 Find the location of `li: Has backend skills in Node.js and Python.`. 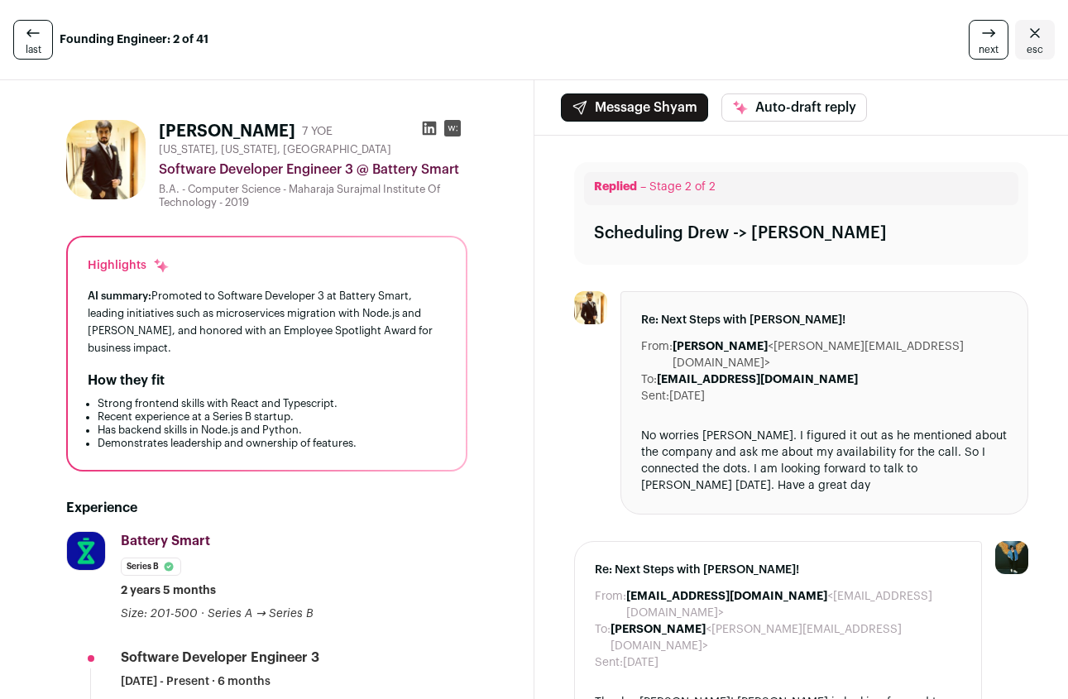

li: Has backend skills in Node.js and Python. is located at coordinates (271, 430).